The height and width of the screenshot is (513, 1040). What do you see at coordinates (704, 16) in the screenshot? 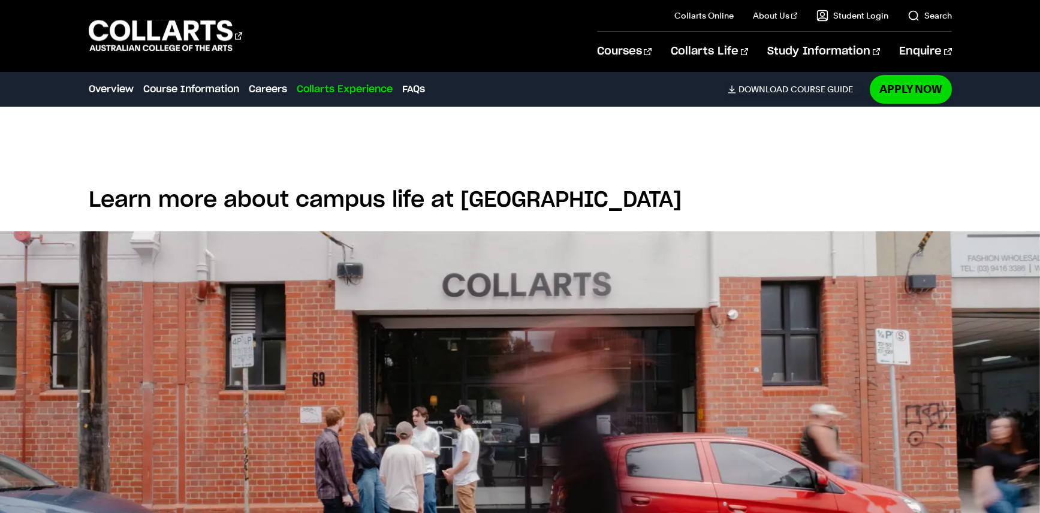
I see `a: Collarts Online` at bounding box center [704, 16].